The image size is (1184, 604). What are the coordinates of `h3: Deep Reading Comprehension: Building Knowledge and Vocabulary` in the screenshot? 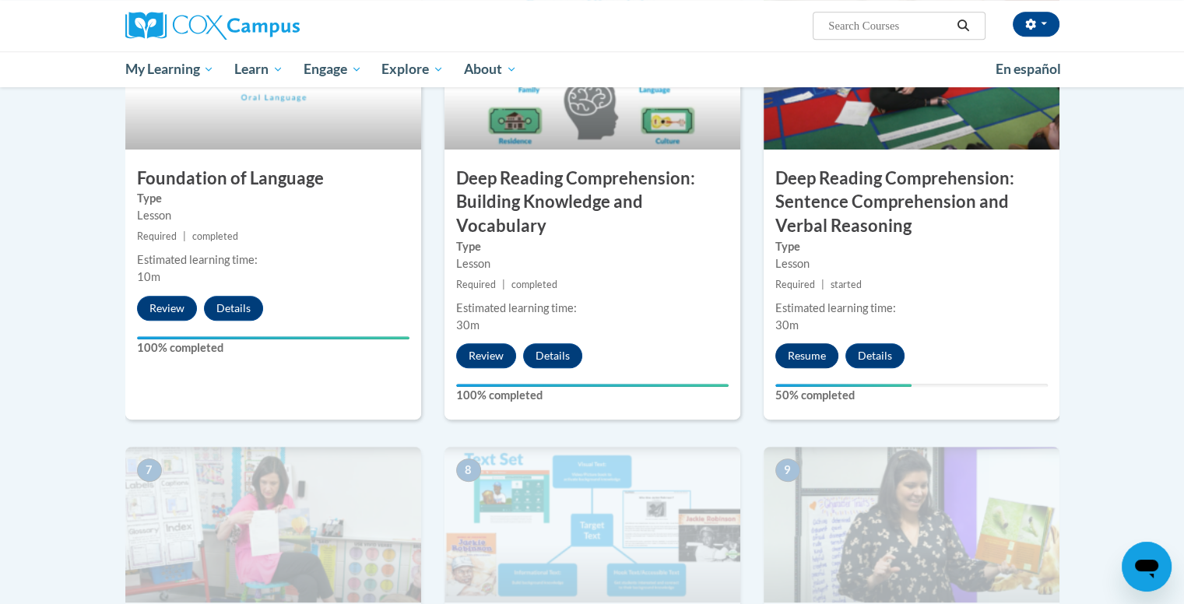 It's located at (592, 202).